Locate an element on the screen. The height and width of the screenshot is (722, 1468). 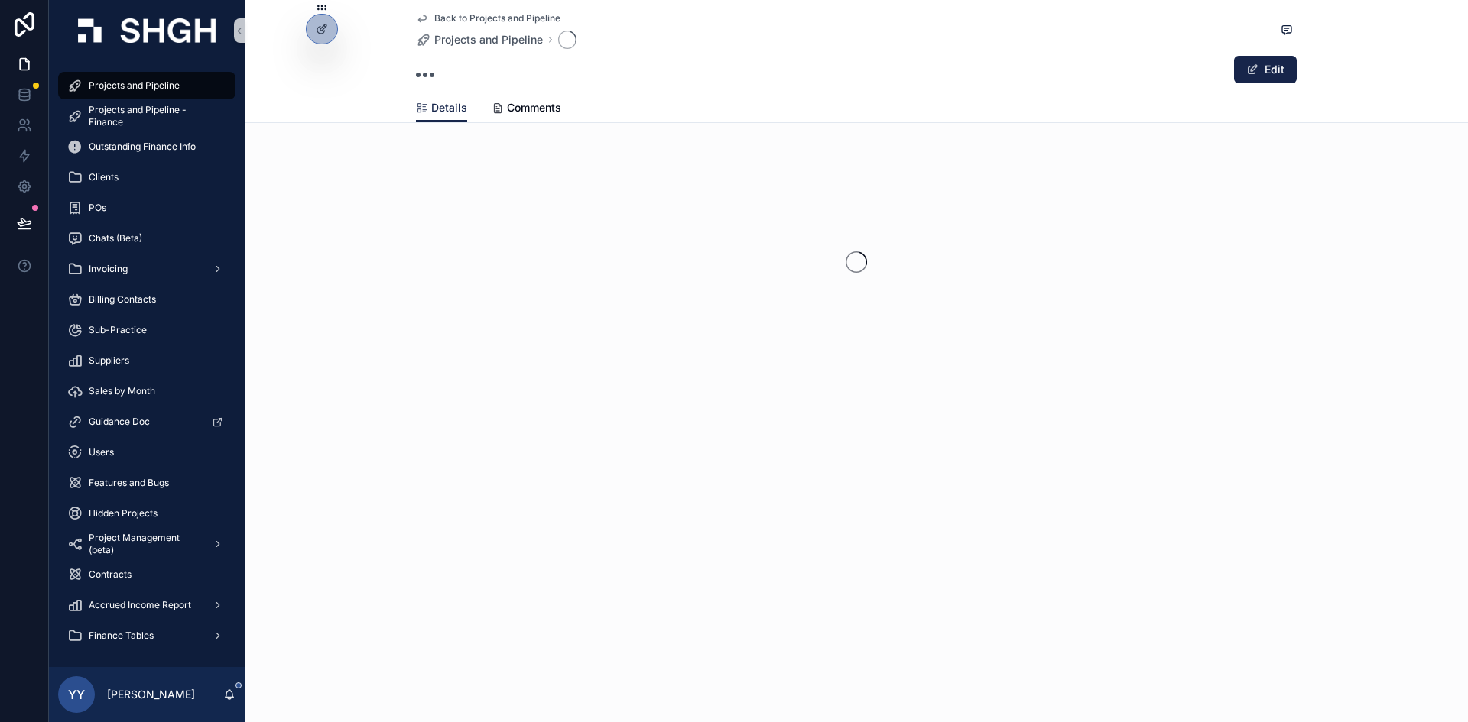
span: Billing Contacts is located at coordinates (122, 300).